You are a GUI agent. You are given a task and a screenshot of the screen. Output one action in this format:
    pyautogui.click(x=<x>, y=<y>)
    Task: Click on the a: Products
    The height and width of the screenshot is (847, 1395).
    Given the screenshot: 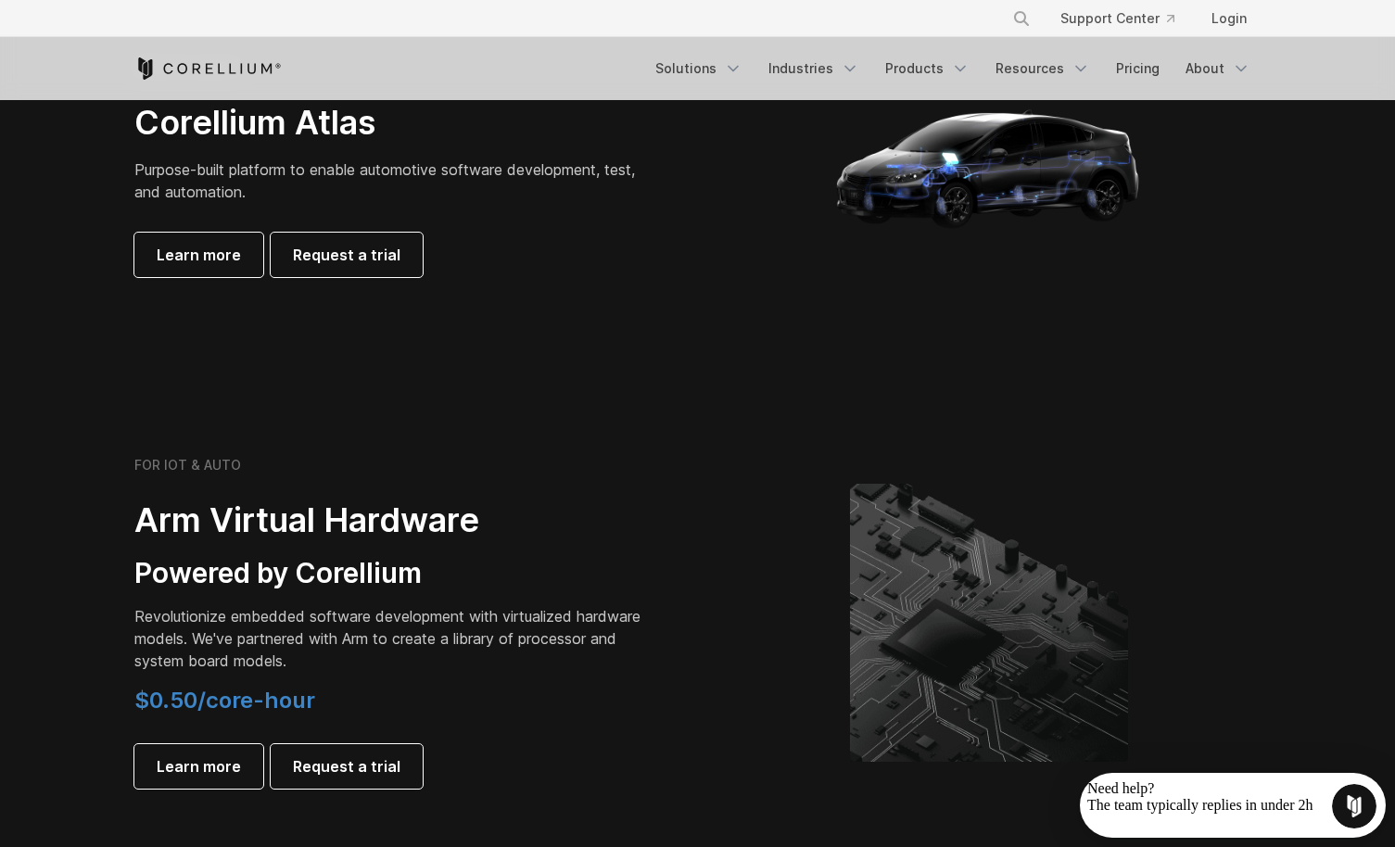 What is the action you would take?
    pyautogui.click(x=927, y=69)
    